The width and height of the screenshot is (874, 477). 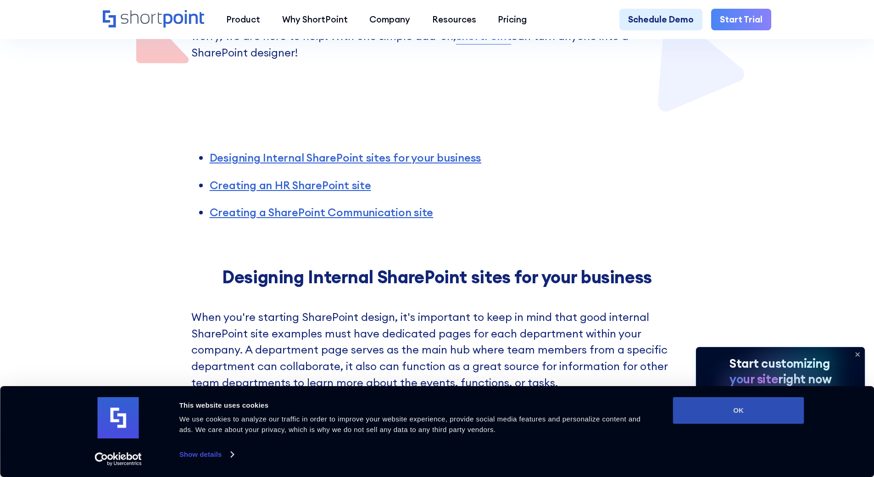 I want to click on span: We use cookies to analyze our traffic in order to improve your website experience, provide social..., so click(x=410, y=424).